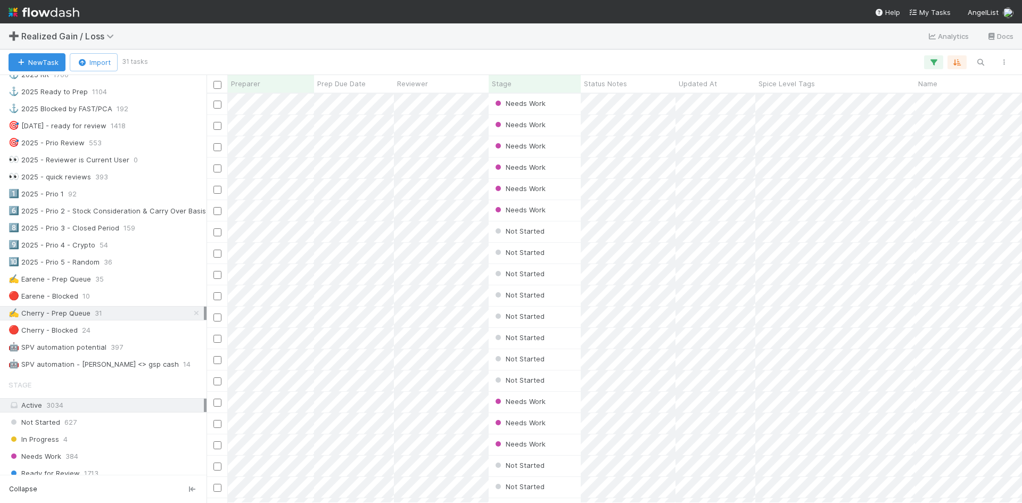  What do you see at coordinates (54, 262) in the screenshot?
I see `div: 2025 - Prio 5 - Random` at bounding box center [54, 262].